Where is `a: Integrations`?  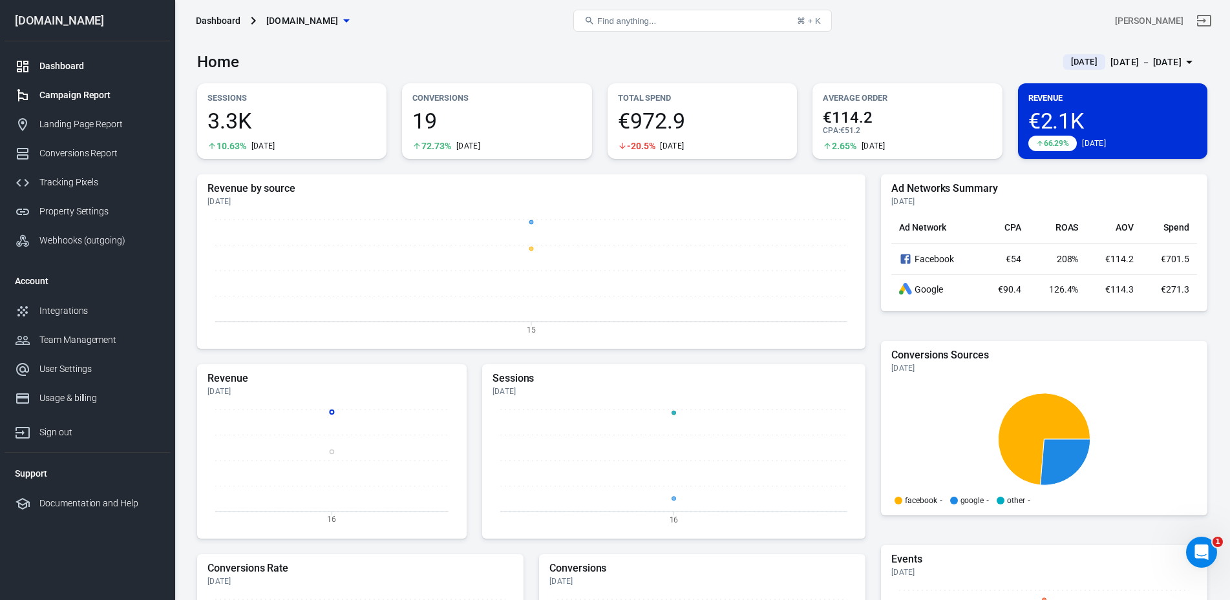
a: Integrations is located at coordinates (87, 311).